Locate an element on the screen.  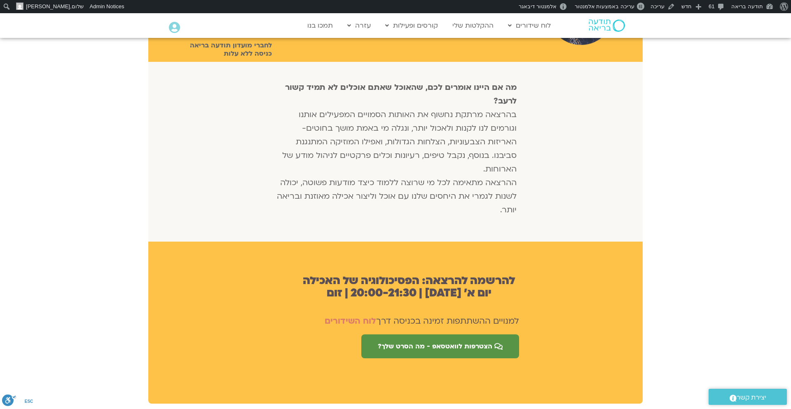
span: הצטרפות לוואטסאפ - מה הסרט שלך? is located at coordinates (435, 346).